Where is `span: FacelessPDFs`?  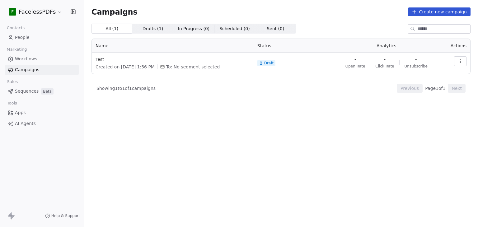 span: FacelessPDFs is located at coordinates (37, 12).